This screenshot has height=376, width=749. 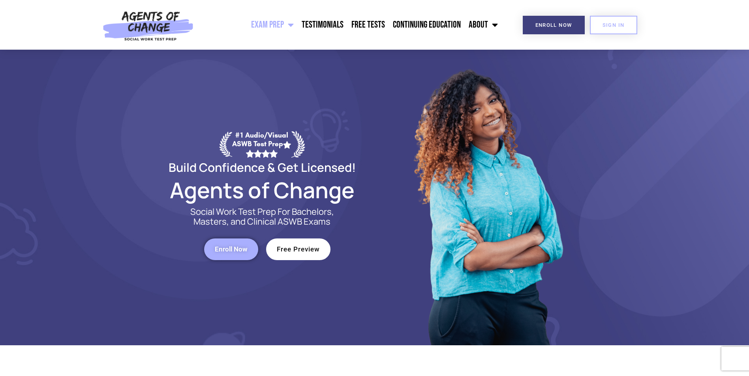 I want to click on a: Free Preview, so click(x=298, y=249).